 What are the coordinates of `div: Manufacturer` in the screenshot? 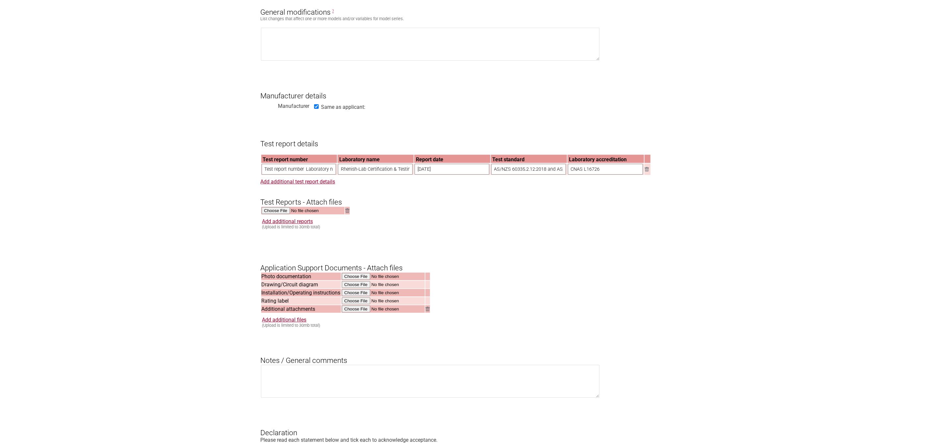 It's located at (285, 105).